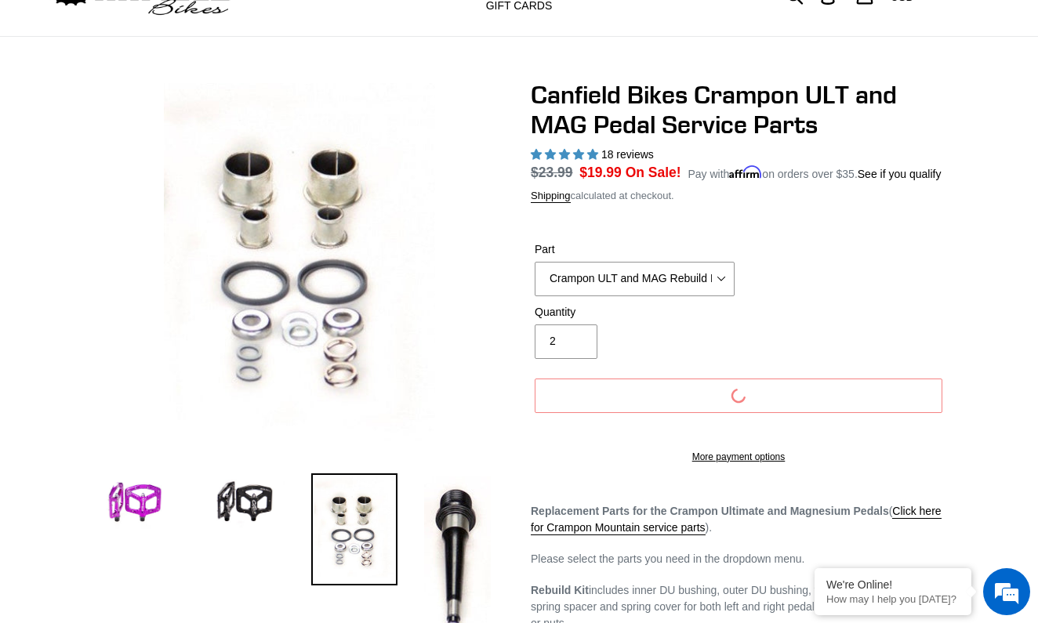  What do you see at coordinates (893, 599) in the screenshot?
I see `p: How may I help you today?` at bounding box center [893, 599].